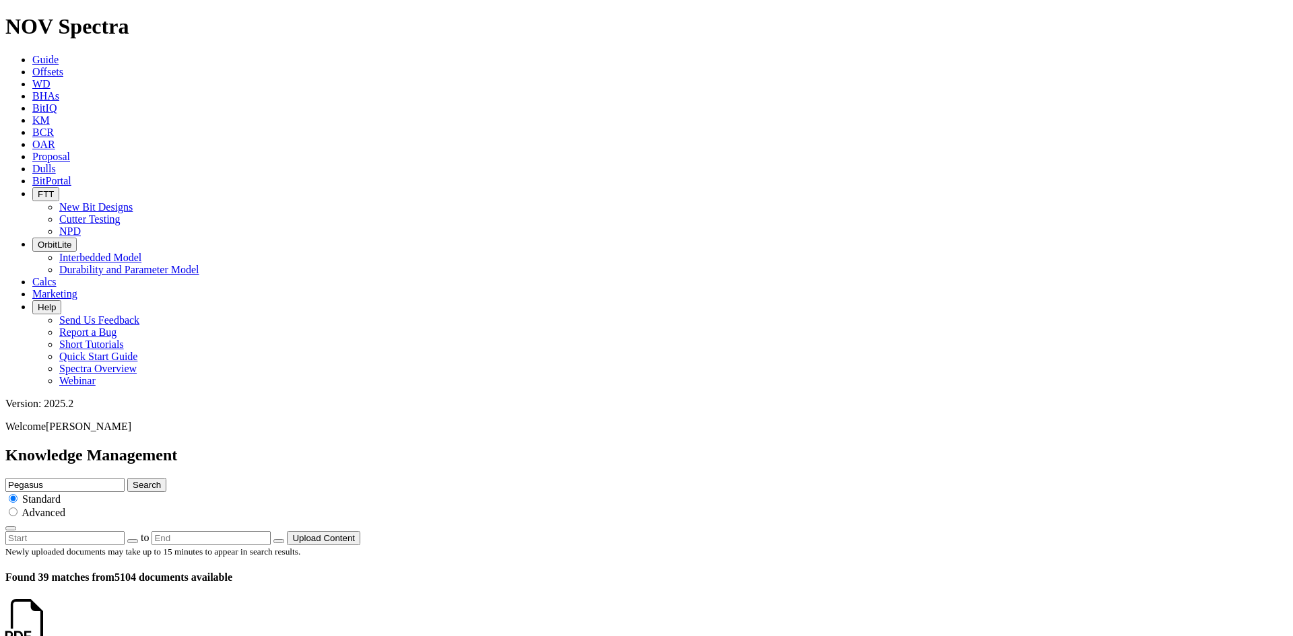 This screenshot has height=636, width=1293. Describe the element at coordinates (44, 108) in the screenshot. I see `span: BitIQ` at that location.